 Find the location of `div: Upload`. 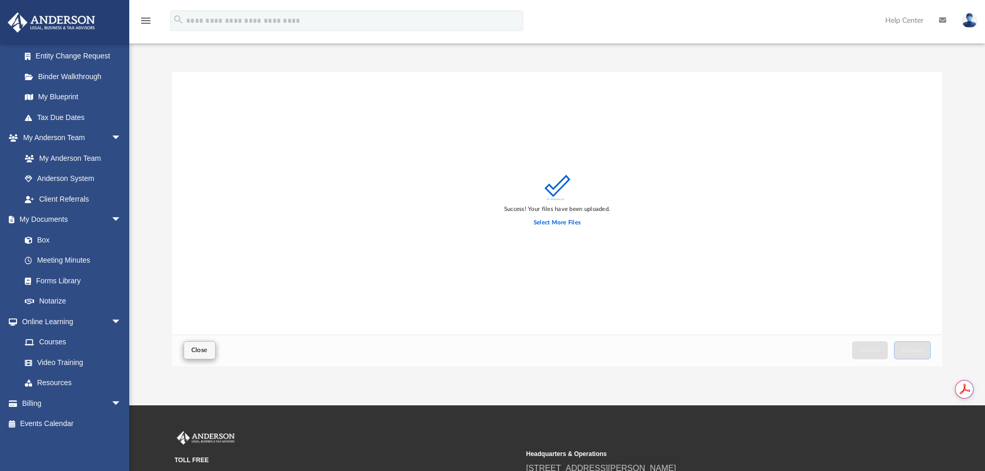

div: Upload is located at coordinates (558, 219).